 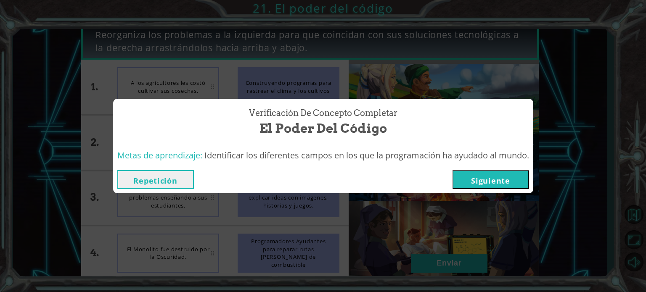 What do you see at coordinates (323, 128) in the screenshot?
I see `span: El poder del código` at bounding box center [323, 128].